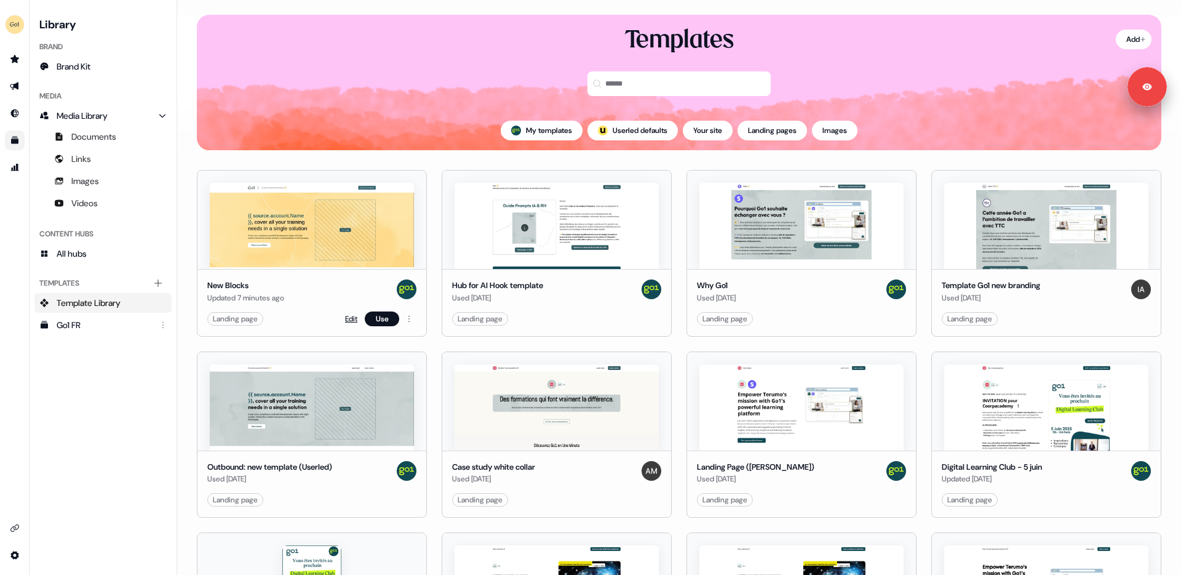 This screenshot has width=1181, height=575. Describe the element at coordinates (81, 159) in the screenshot. I see `span: Links` at that location.